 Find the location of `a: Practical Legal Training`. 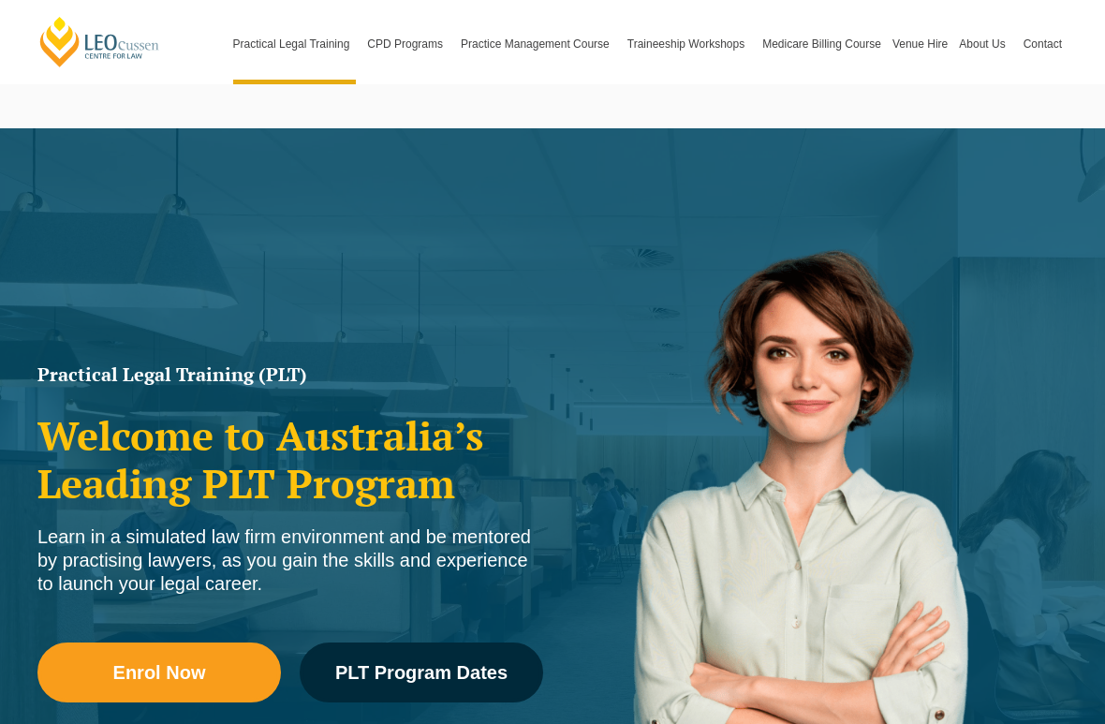

a: Practical Legal Training is located at coordinates (295, 44).